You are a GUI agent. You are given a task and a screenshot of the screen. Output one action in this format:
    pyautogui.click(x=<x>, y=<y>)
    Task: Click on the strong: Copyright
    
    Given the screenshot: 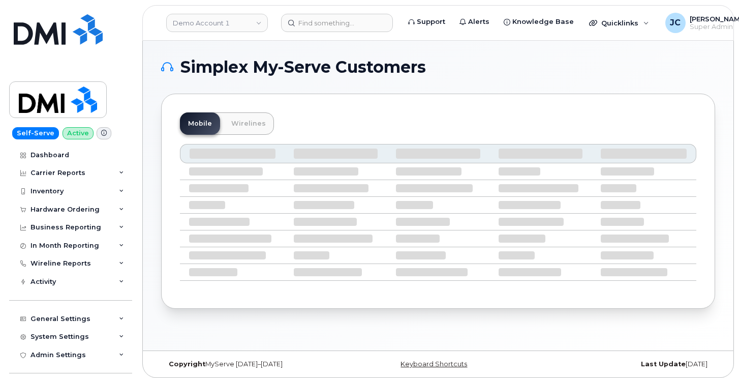 What is the action you would take?
    pyautogui.click(x=187, y=363)
    